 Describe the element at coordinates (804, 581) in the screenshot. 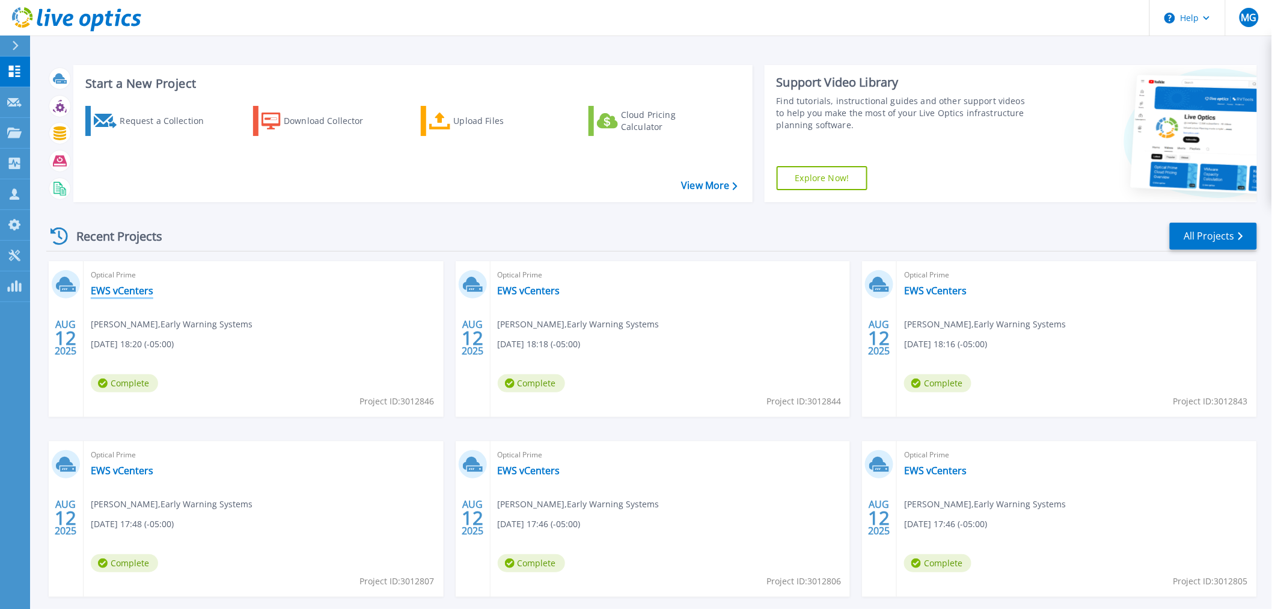

I see `span: Project ID: 3012806` at that location.